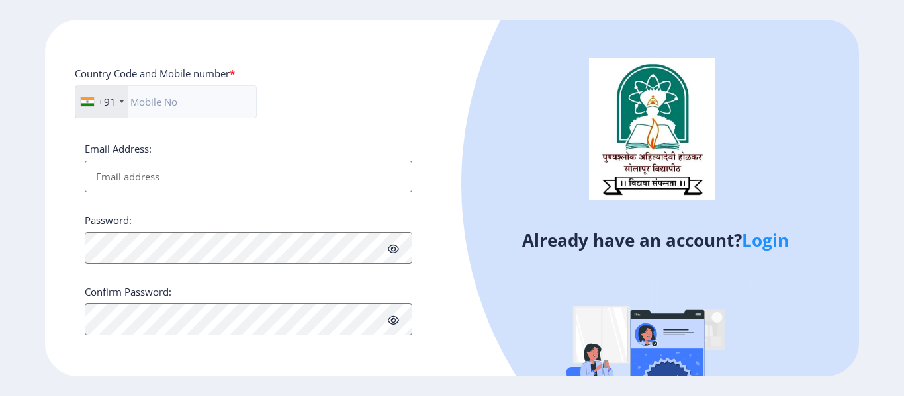 This screenshot has height=396, width=904. What do you see at coordinates (101, 102) in the screenshot?
I see `div: India (भारत): +91` at bounding box center [101, 102].